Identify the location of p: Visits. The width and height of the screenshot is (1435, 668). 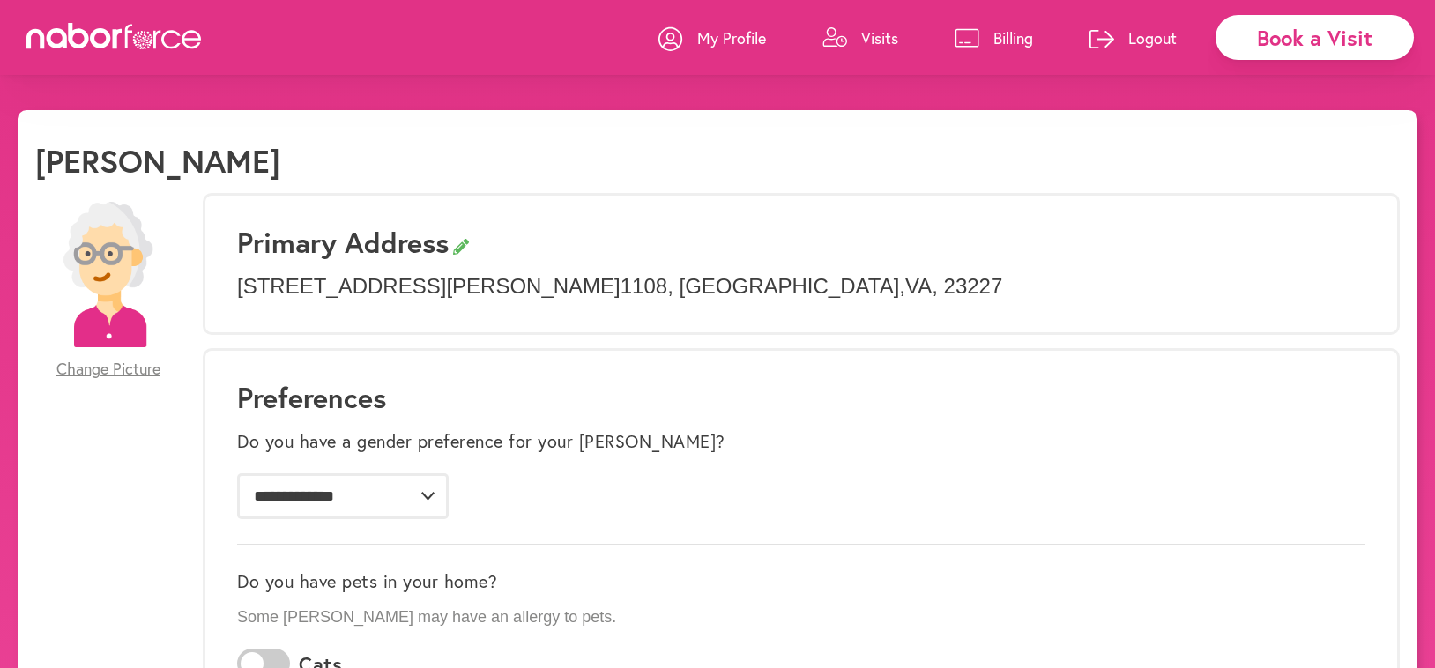
(880, 38).